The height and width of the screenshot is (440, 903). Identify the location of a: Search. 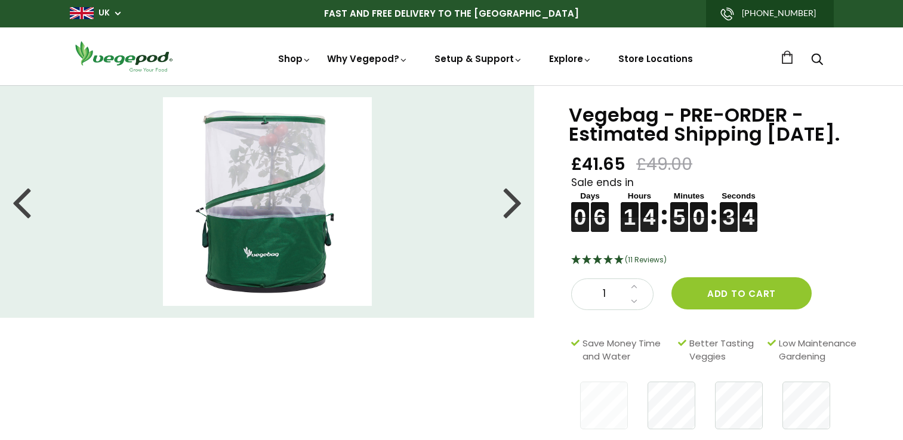
(817, 60).